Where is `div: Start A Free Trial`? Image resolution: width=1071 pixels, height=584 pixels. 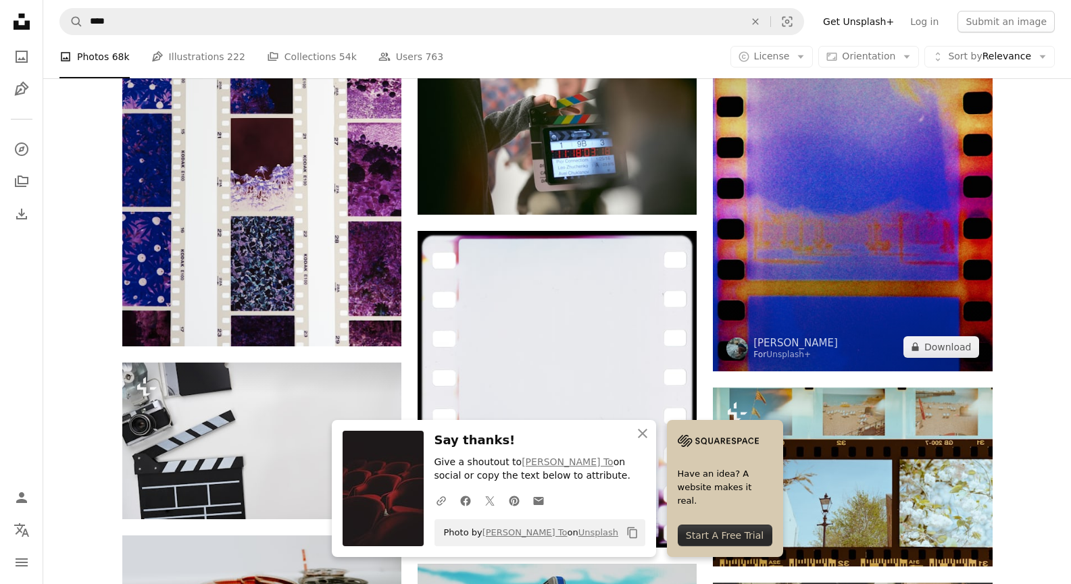
div: Start A Free Trial is located at coordinates (725, 536).